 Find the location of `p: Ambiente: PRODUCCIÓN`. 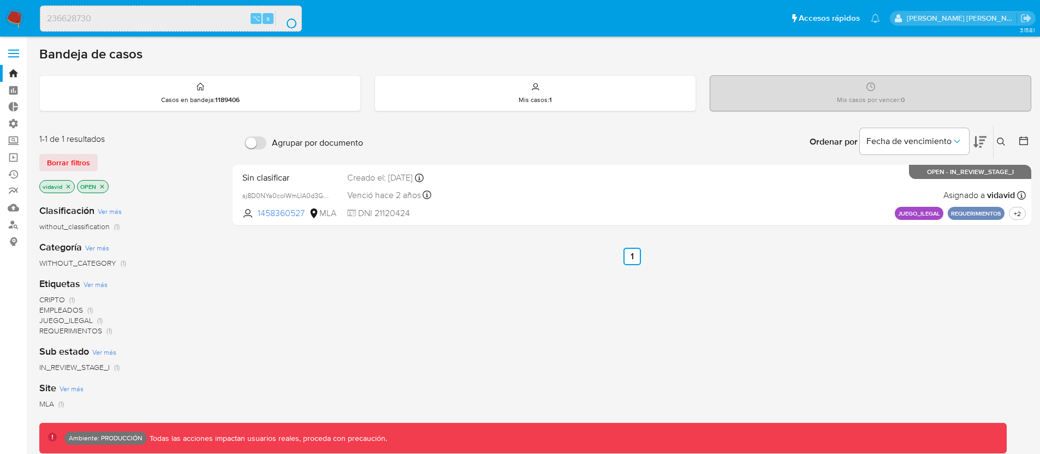

p: Ambiente: PRODUCCIÓN is located at coordinates (105, 439).